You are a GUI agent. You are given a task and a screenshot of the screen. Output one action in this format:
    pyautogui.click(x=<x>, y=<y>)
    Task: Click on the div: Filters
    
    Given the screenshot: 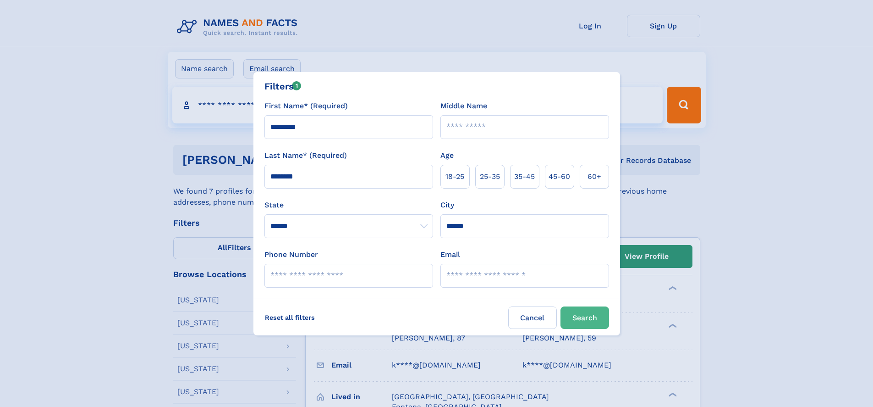 What is the action you would take?
    pyautogui.click(x=283, y=86)
    